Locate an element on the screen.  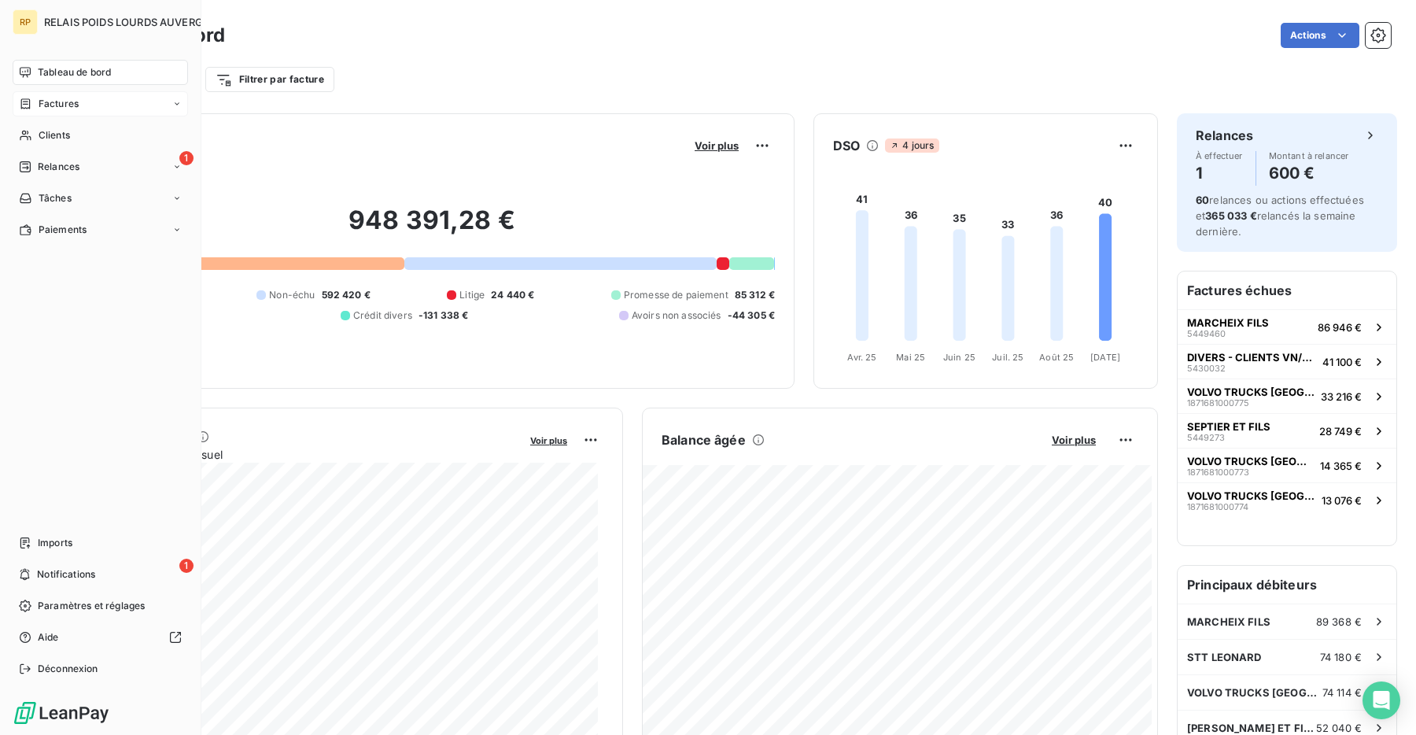
span: SEPTIER ET FILS is located at coordinates (1229, 426).